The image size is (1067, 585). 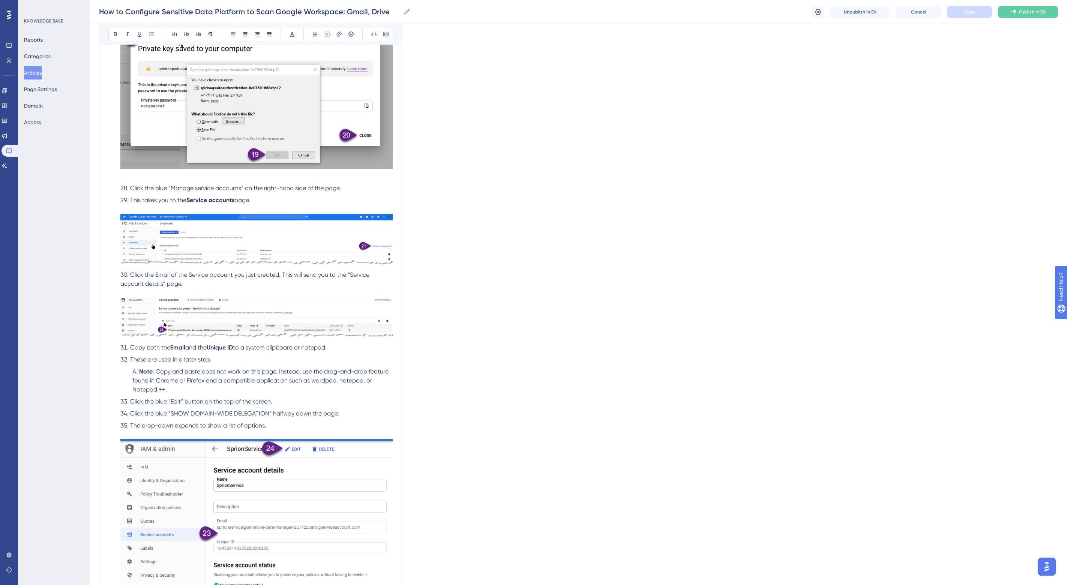 I want to click on span: Cancel, so click(x=918, y=12).